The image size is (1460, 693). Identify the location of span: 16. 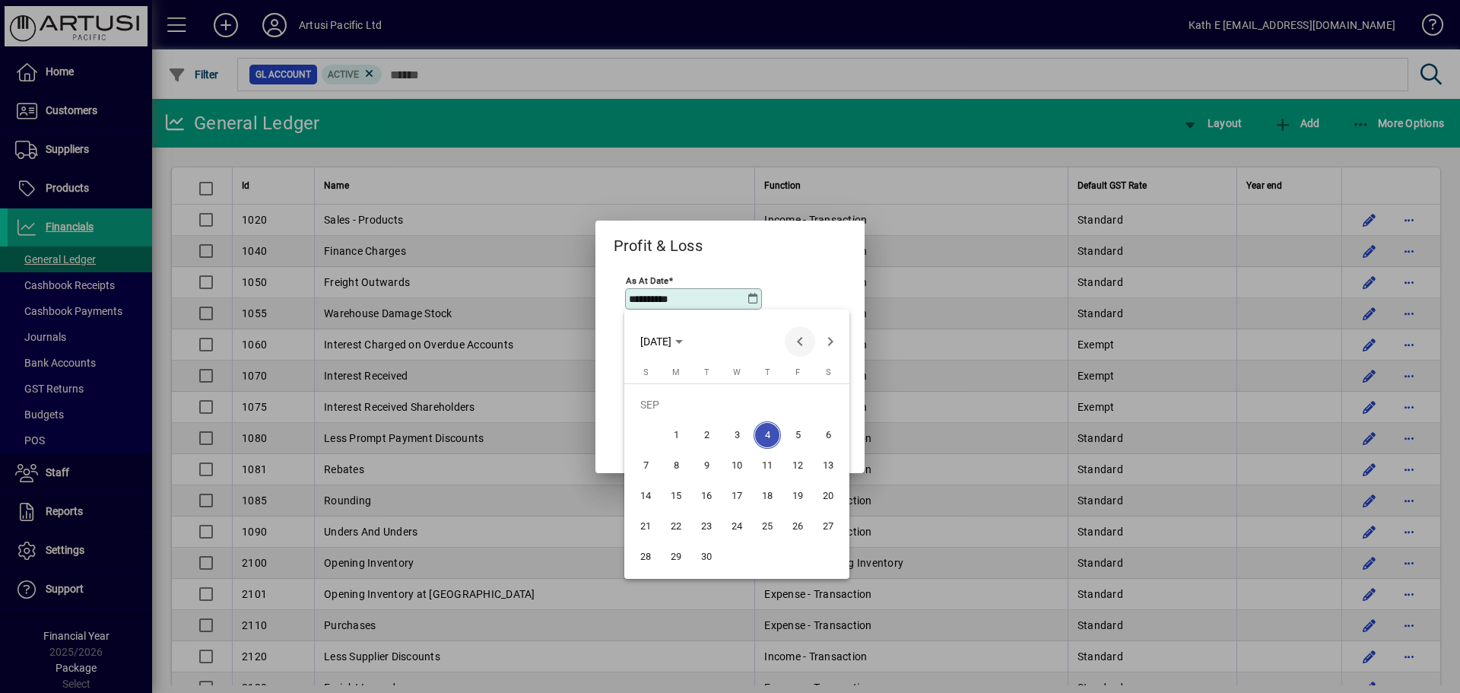
(706, 496).